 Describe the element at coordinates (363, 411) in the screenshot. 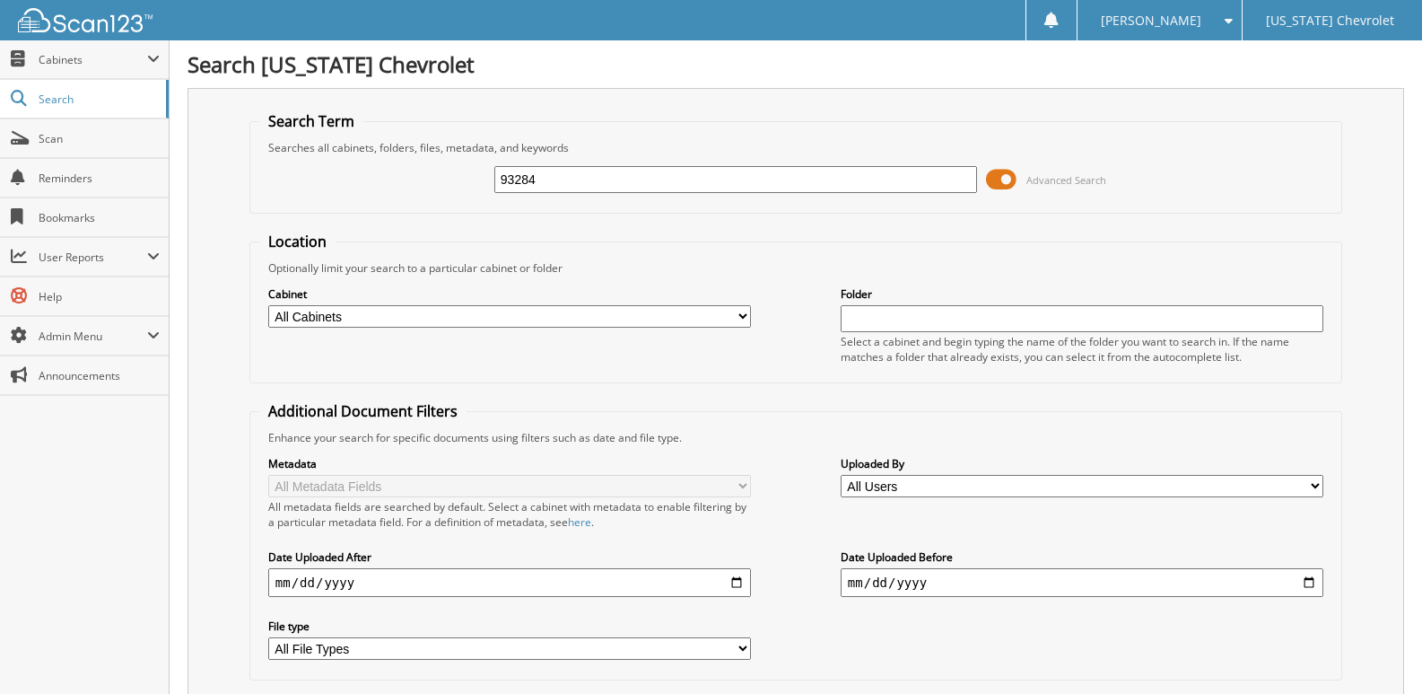

I see `legend: Additional Document Filters` at that location.